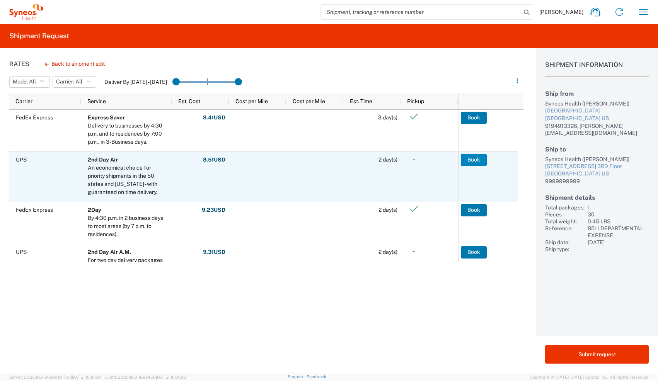 This screenshot has height=381, width=658. Describe the element at coordinates (618, 221) in the screenshot. I see `div: 0.45 LBS` at that location.